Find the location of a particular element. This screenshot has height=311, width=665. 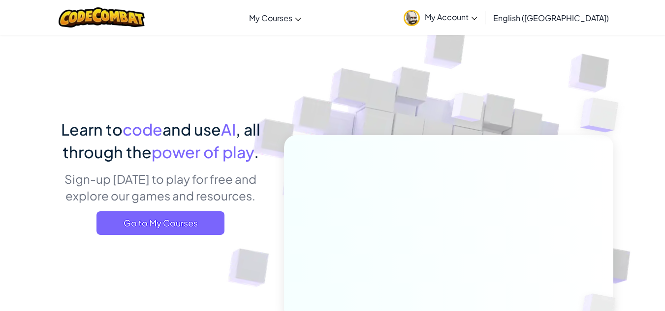

span: and use is located at coordinates (191, 129).